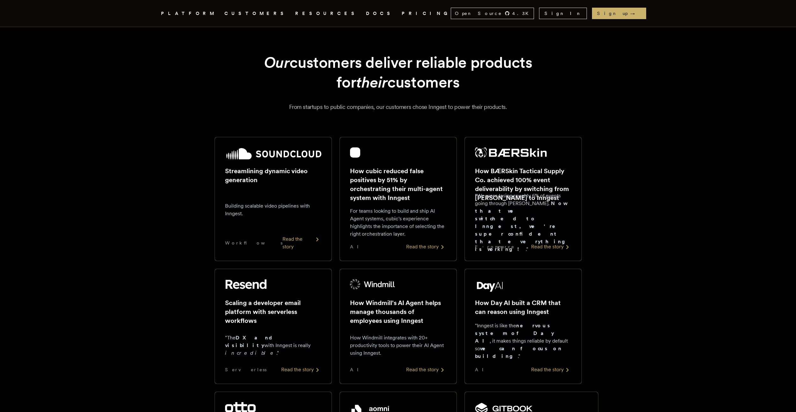  What do you see at coordinates (523, 341) in the screenshot?
I see `p: "Inngest is like the , it makes things reliable by default so ."` at bounding box center [523, 341].